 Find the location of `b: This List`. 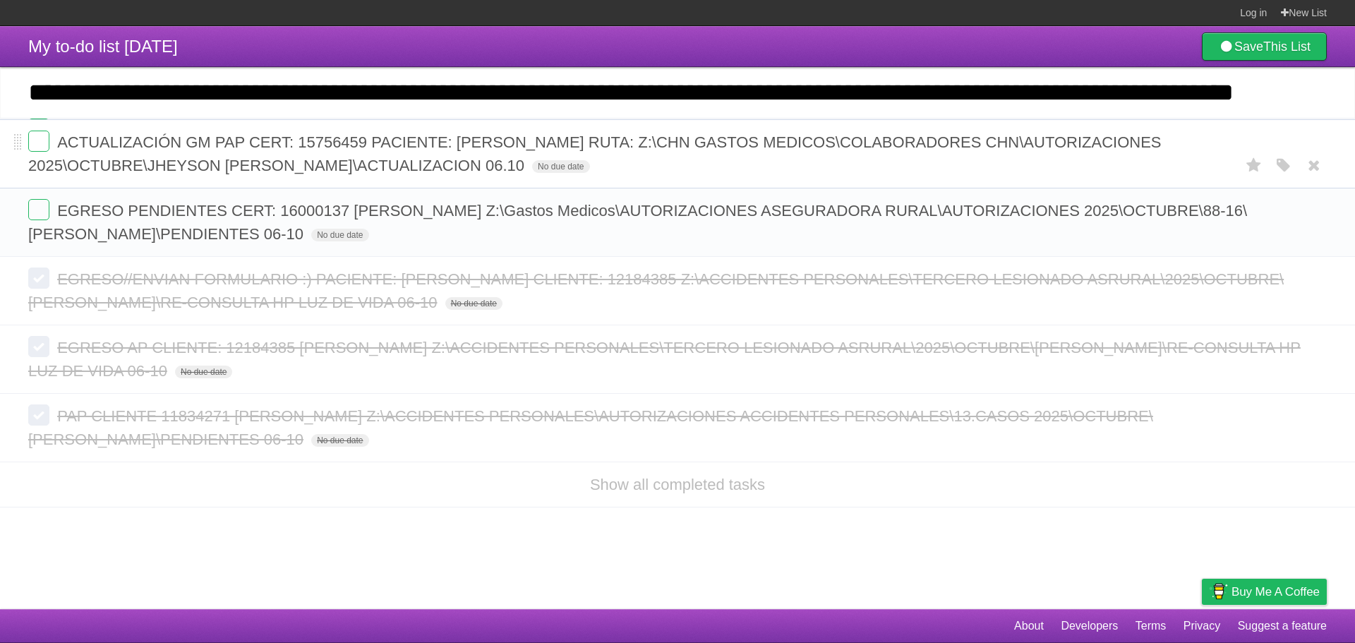

b: This List is located at coordinates (1286, 47).